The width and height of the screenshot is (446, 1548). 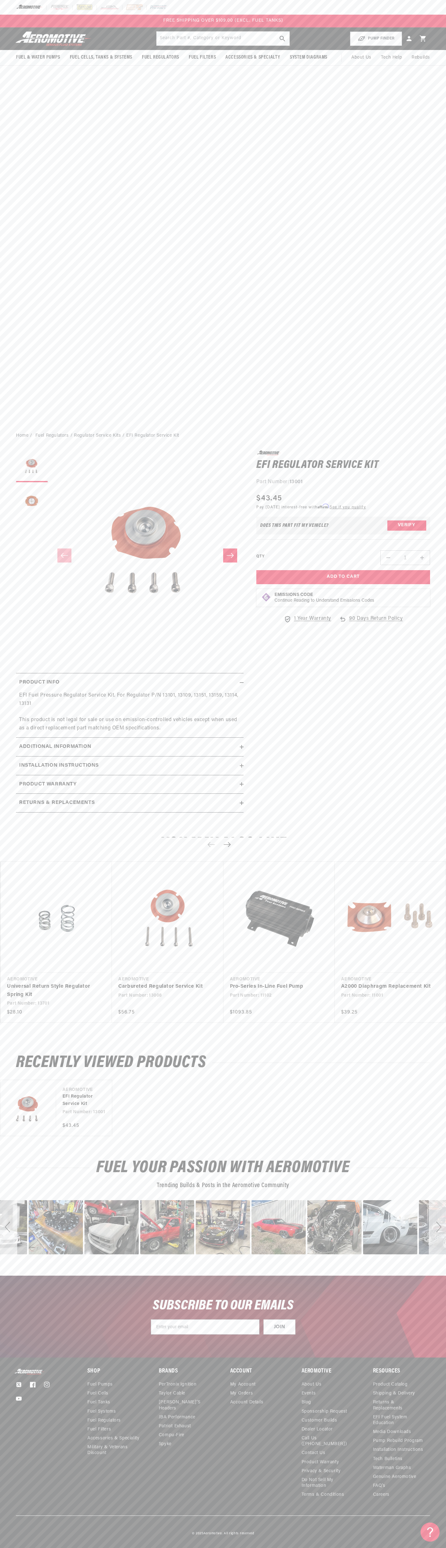 What do you see at coordinates (266, 597) in the screenshot?
I see `img: Emissions code` at bounding box center [266, 597].